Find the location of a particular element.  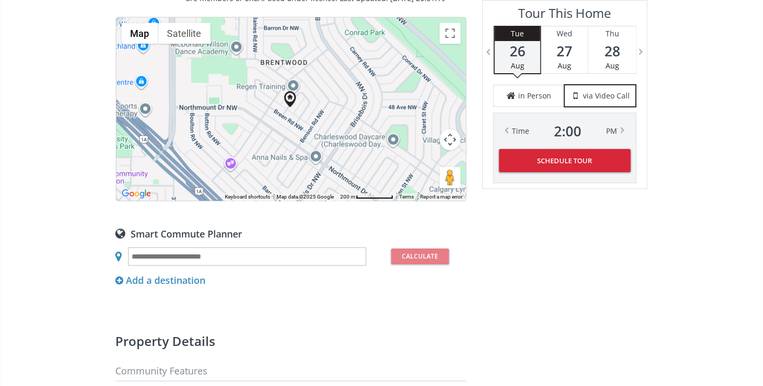

a: Terms is located at coordinates (407, 196).